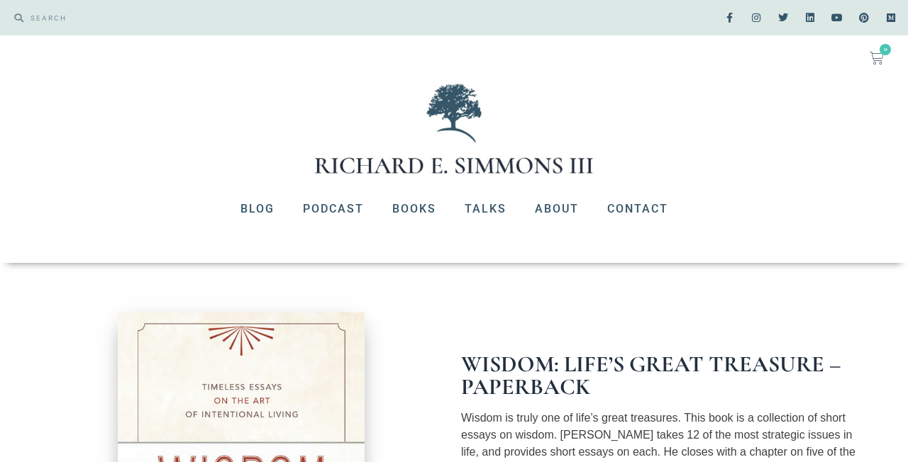 The width and height of the screenshot is (908, 462). What do you see at coordinates (333, 209) in the screenshot?
I see `a: Podcast` at bounding box center [333, 209].